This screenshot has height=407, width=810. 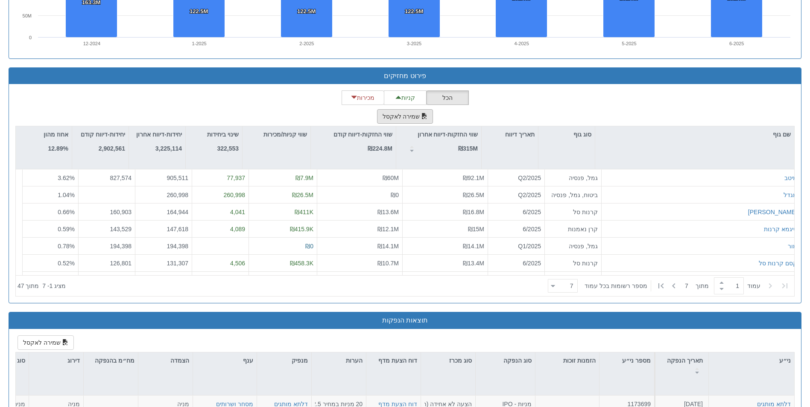 What do you see at coordinates (50, 178) in the screenshot?
I see `div: 3.62 %` at bounding box center [50, 178].